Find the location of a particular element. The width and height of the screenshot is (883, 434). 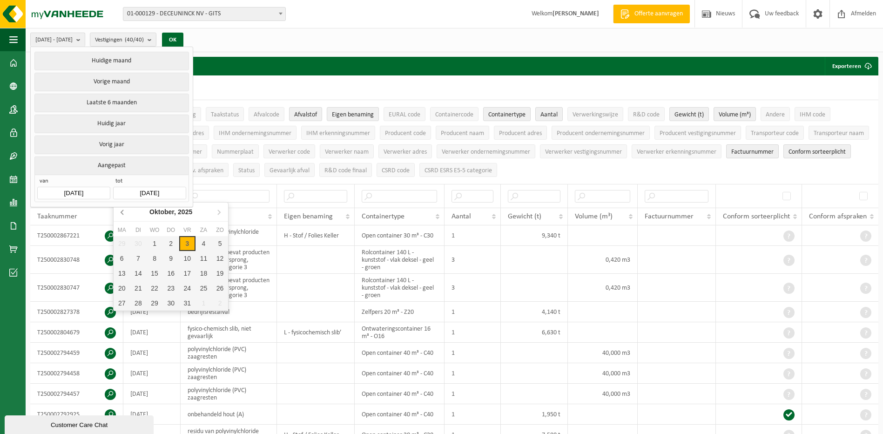

span: Producent vestigingsnummer is located at coordinates (698, 133).